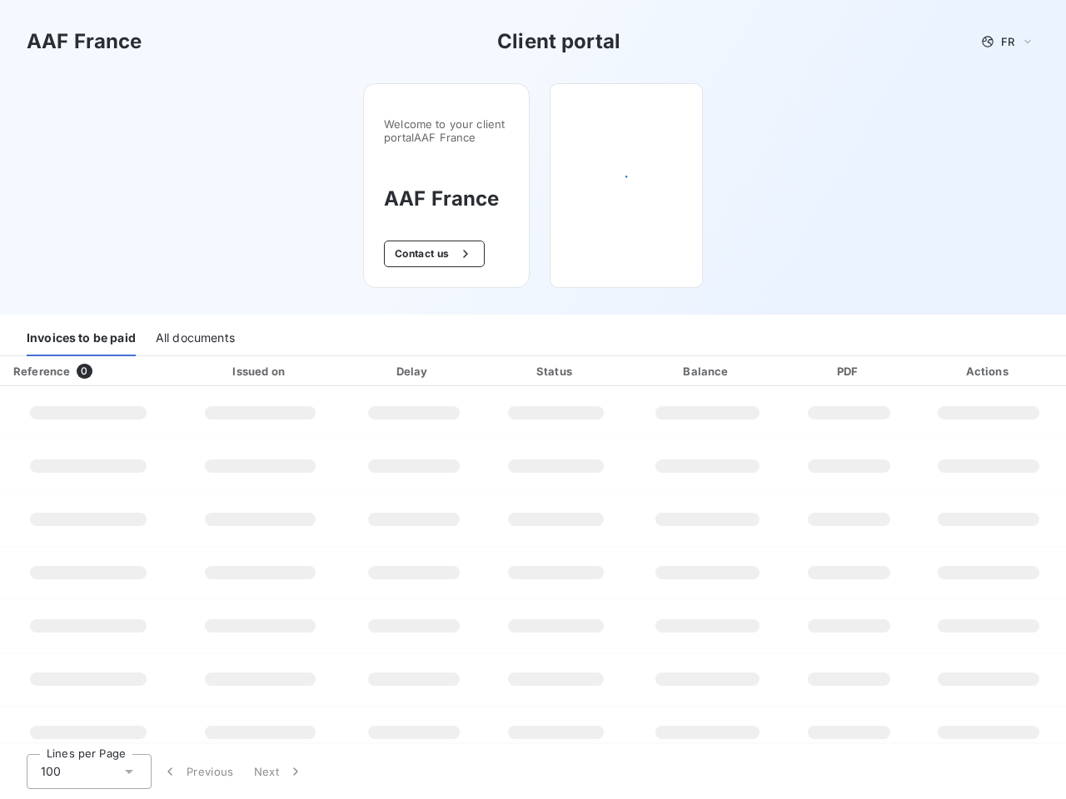 Image resolution: width=1066 pixels, height=799 pixels. Describe the element at coordinates (708, 371) in the screenshot. I see `div: Balance` at that location.